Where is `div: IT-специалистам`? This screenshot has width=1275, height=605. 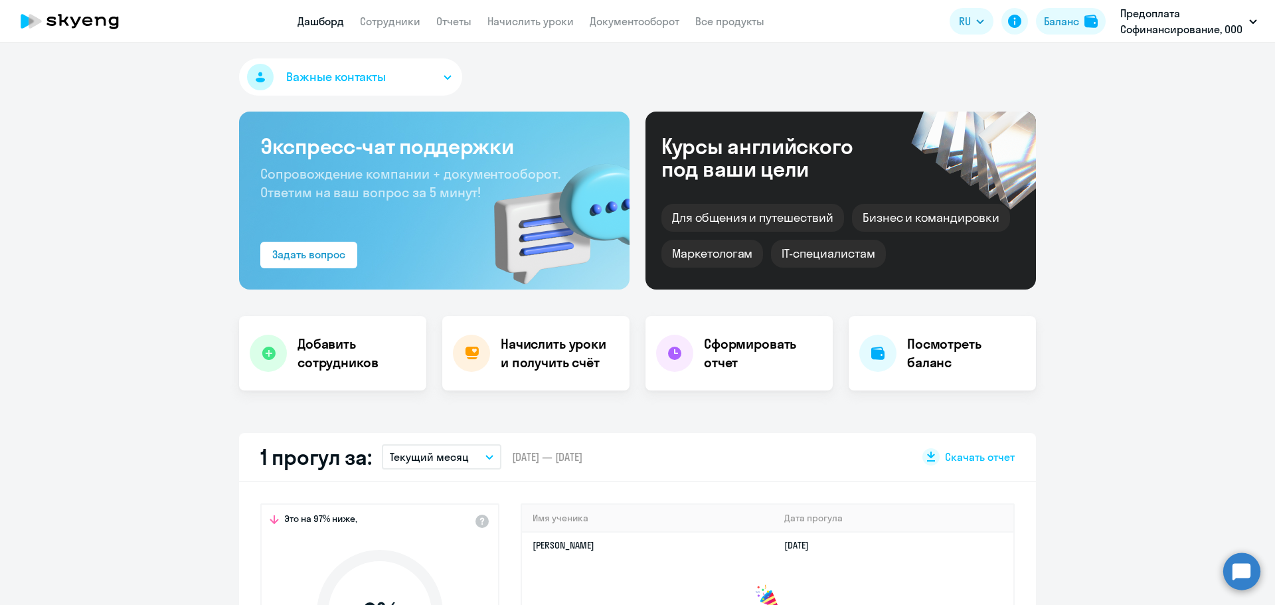
div: IT-специалистам is located at coordinates (828, 254).